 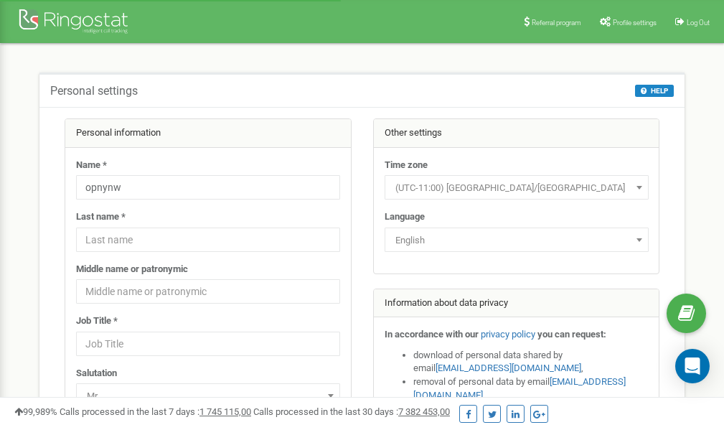 I want to click on span: Log Out, so click(x=698, y=22).